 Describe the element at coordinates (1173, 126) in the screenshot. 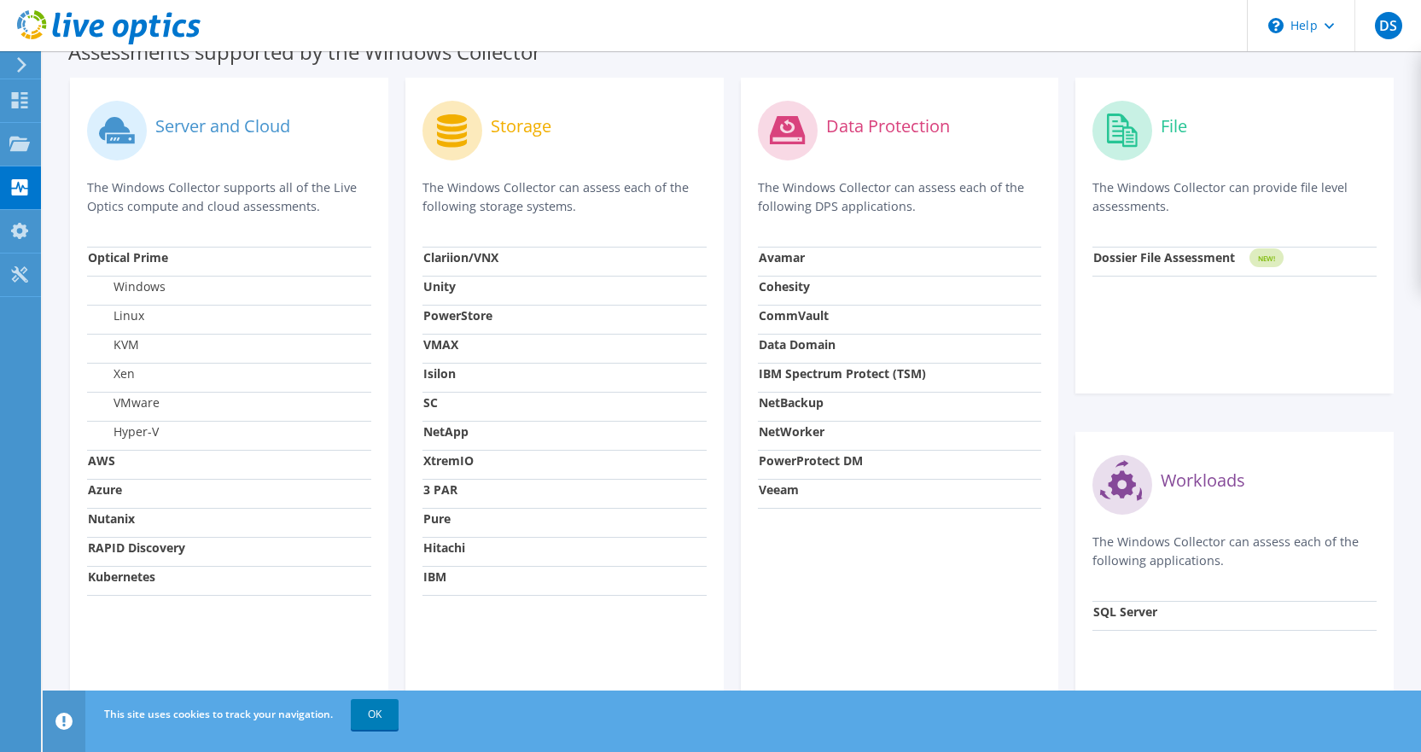

I see `label: File` at that location.